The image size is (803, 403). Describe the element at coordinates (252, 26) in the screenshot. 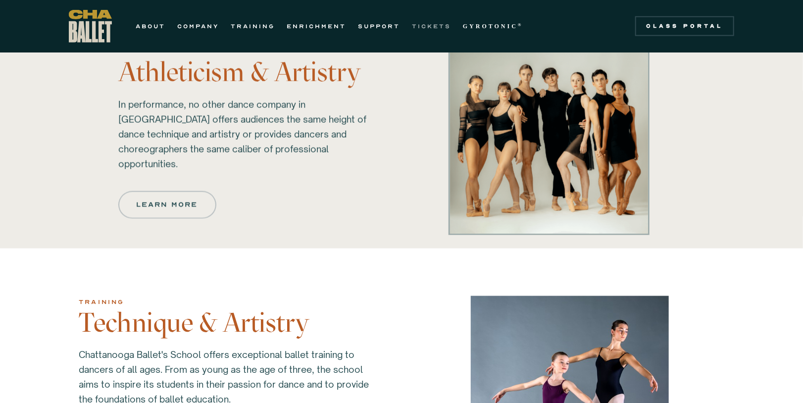

I see `a: TRAINING` at that location.